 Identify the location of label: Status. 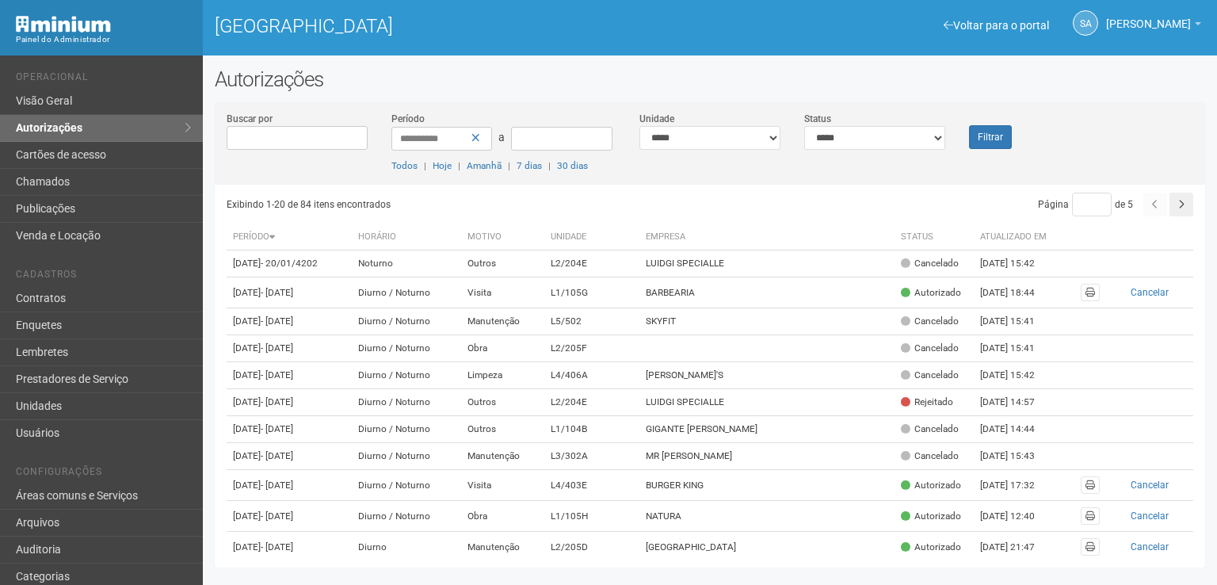
(818, 119).